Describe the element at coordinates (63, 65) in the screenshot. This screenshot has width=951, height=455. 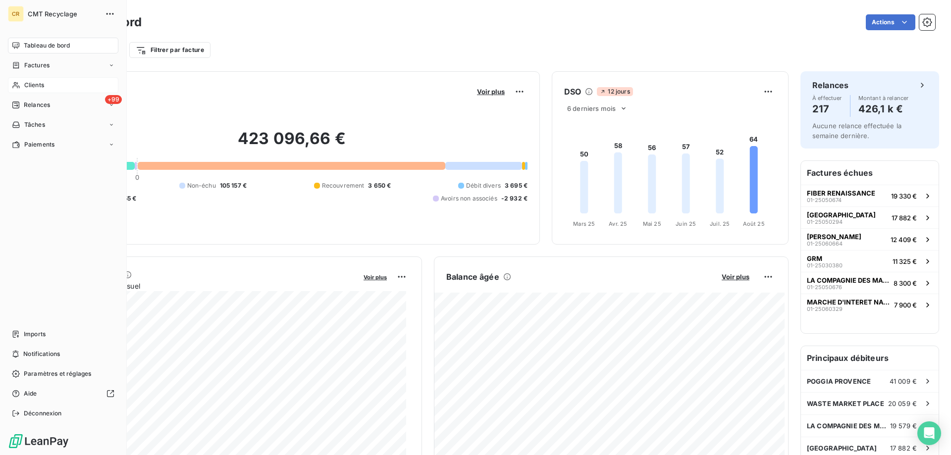
I see `a: Factures` at that location.